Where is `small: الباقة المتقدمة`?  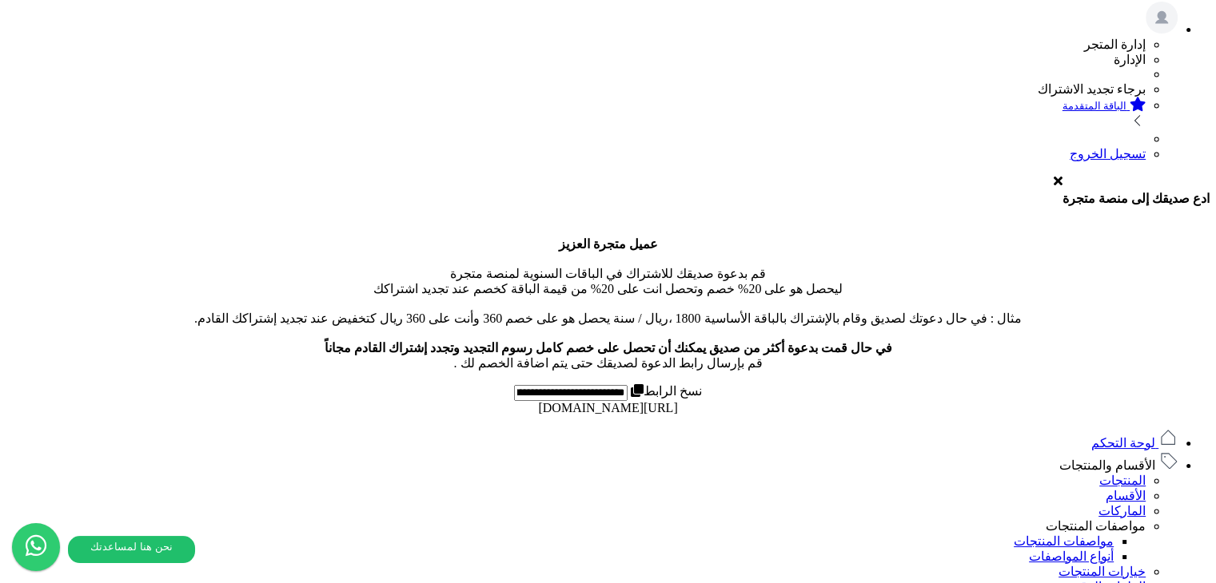 small: الباقة المتقدمة is located at coordinates (1094, 106).